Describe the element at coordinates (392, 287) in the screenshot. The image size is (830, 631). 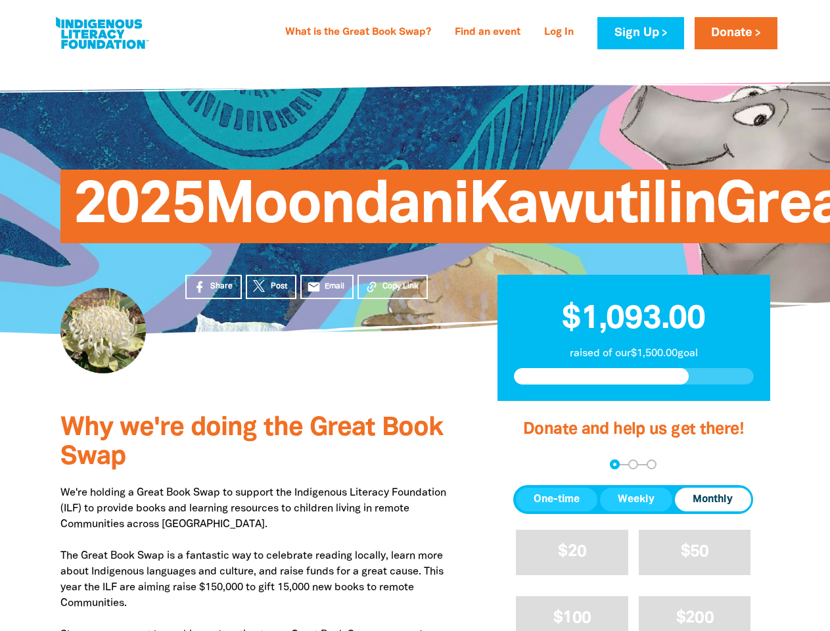
I see `button: Copy Link` at that location.